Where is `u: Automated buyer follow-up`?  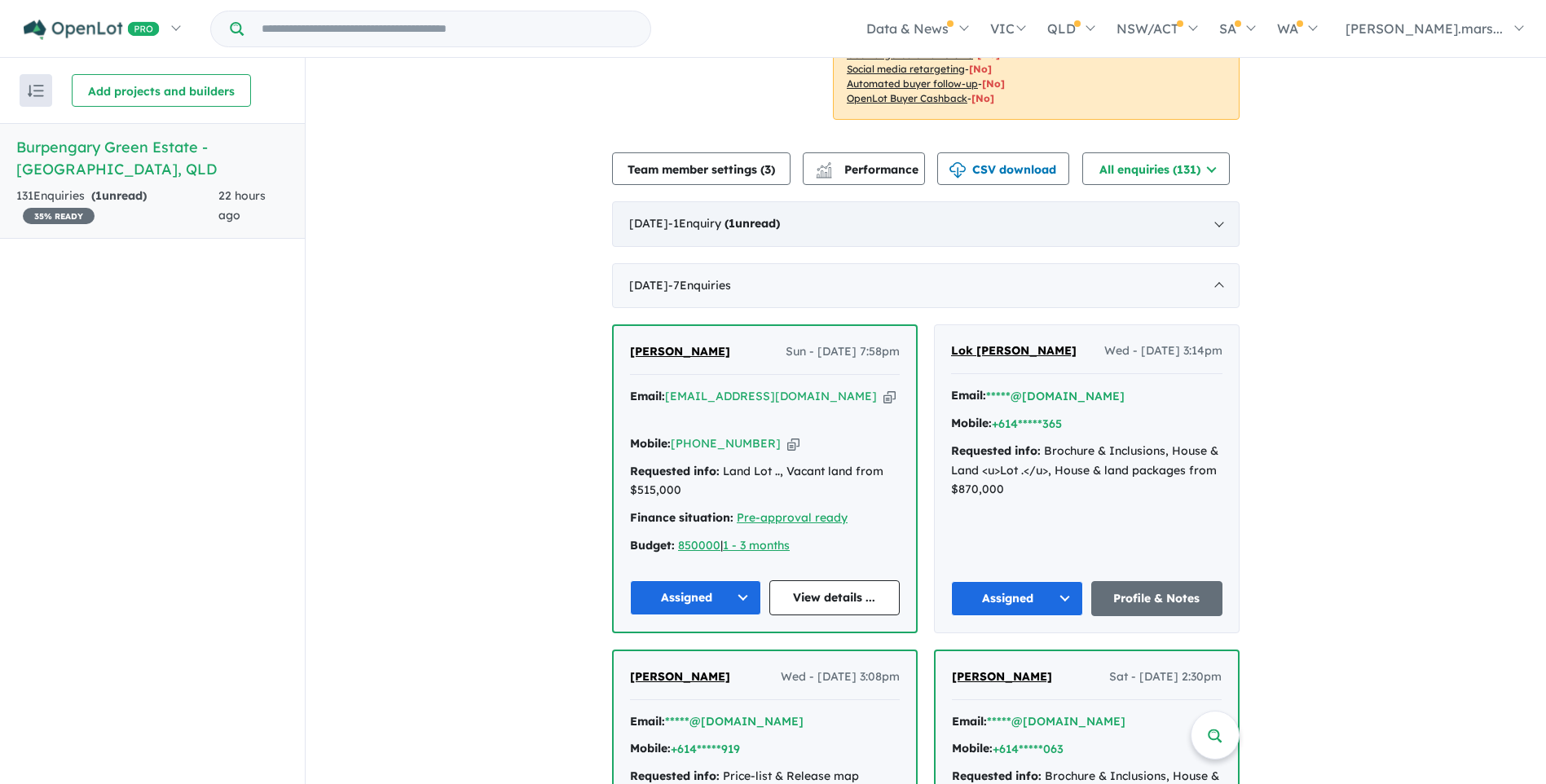
u: Automated buyer follow-up is located at coordinates (912, 83).